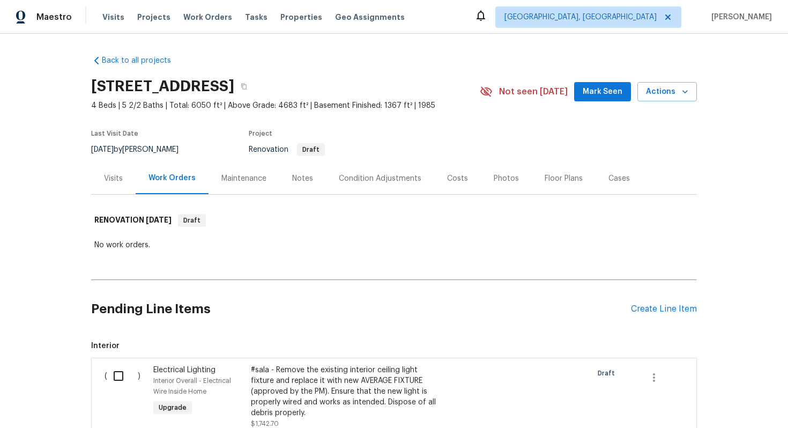  What do you see at coordinates (361, 309) in the screenshot?
I see `h2: Pending Line Items` at bounding box center [361, 309].